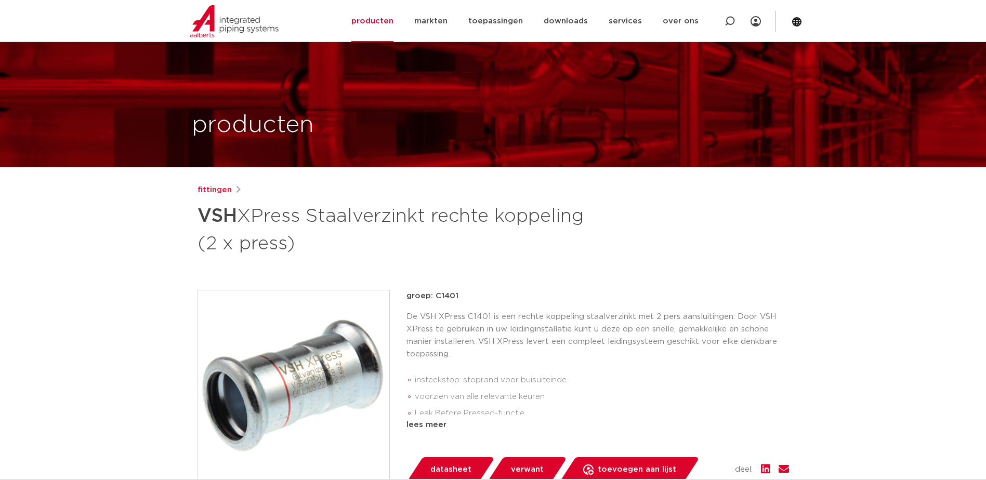  What do you see at coordinates (527, 470) in the screenshot?
I see `span: verwant` at bounding box center [527, 470].